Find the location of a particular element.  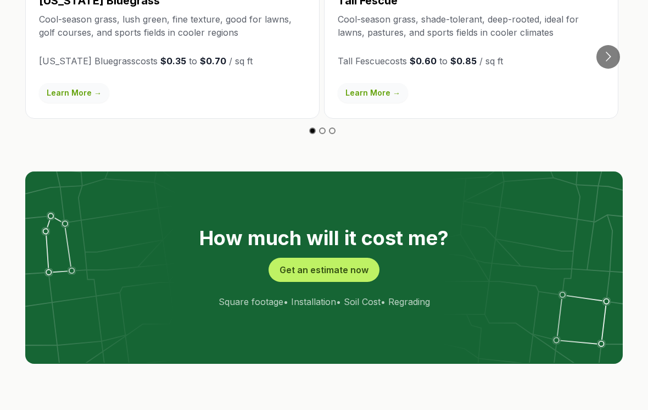

p: Tall Fescue costs to / sq ft is located at coordinates (471, 61).